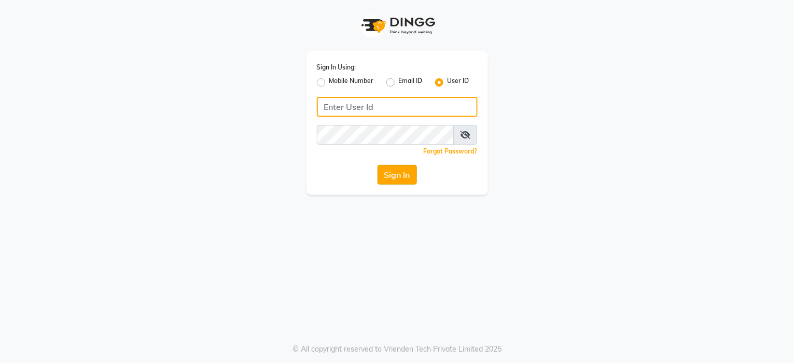 This screenshot has height=363, width=794. What do you see at coordinates (451, 151) in the screenshot?
I see `a: Forgot Password?` at bounding box center [451, 151].